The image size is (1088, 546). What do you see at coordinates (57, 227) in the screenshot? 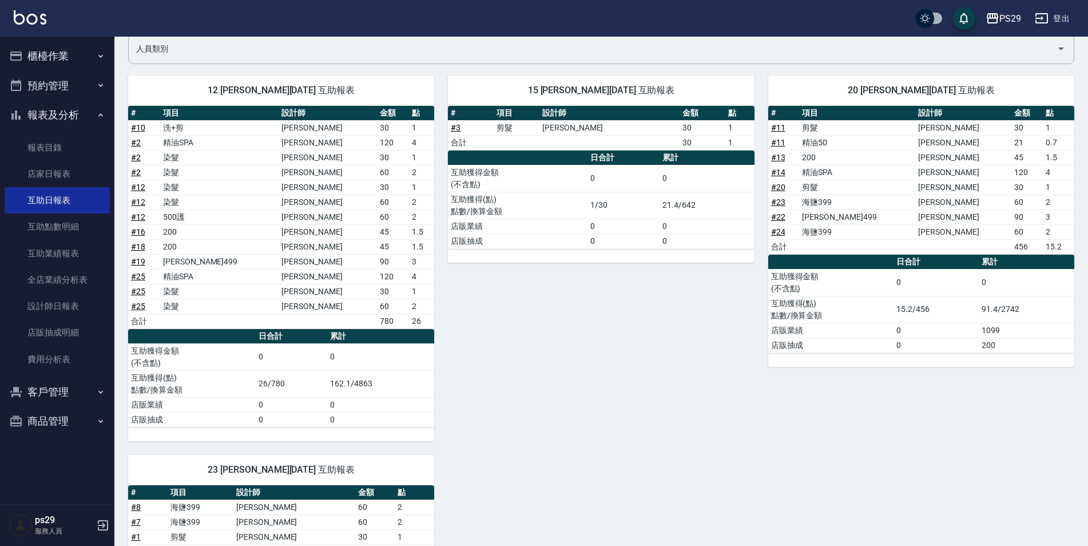
I see `a: 互助點數明細` at bounding box center [57, 227].